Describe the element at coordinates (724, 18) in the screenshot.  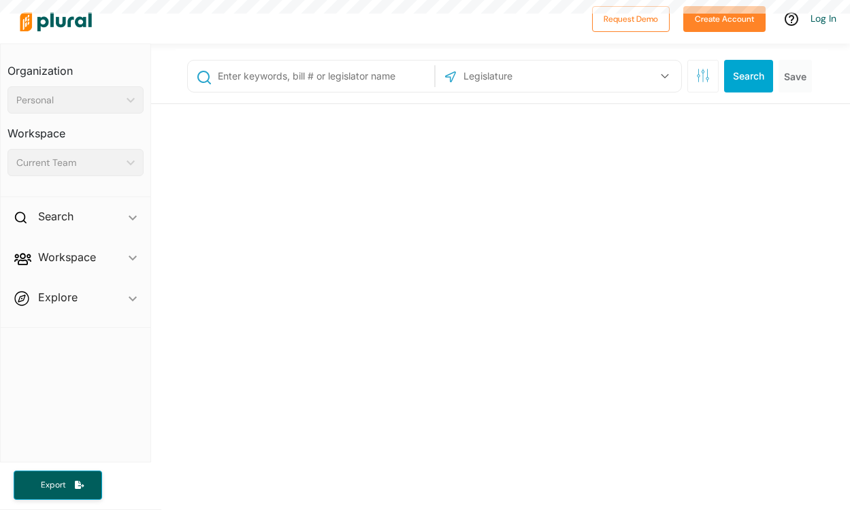
I see `a: Create Account` at that location.